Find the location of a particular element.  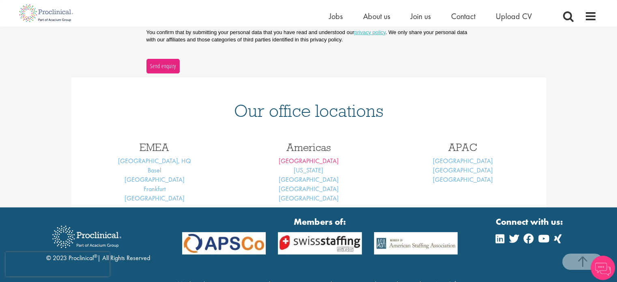

span: Upload CV is located at coordinates (514, 16).